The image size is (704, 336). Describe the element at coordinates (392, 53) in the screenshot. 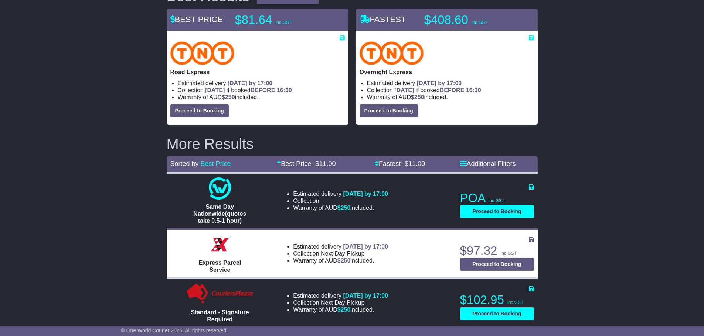

I see `img: TNT Domestic: Overnight Express` at that location.